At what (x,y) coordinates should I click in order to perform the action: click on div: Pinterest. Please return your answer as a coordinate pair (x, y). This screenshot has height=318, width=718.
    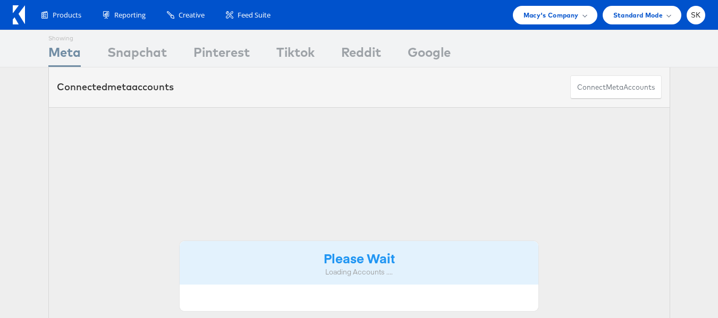
    Looking at the image, I should click on (222, 55).